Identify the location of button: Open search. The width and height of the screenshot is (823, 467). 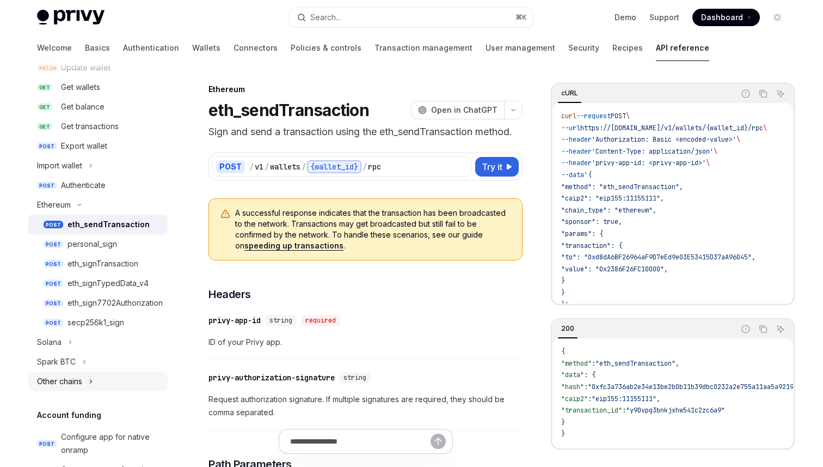
(412, 17).